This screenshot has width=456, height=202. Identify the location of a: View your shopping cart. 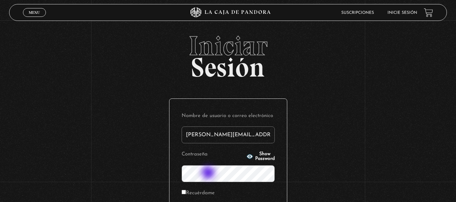
(428, 12).